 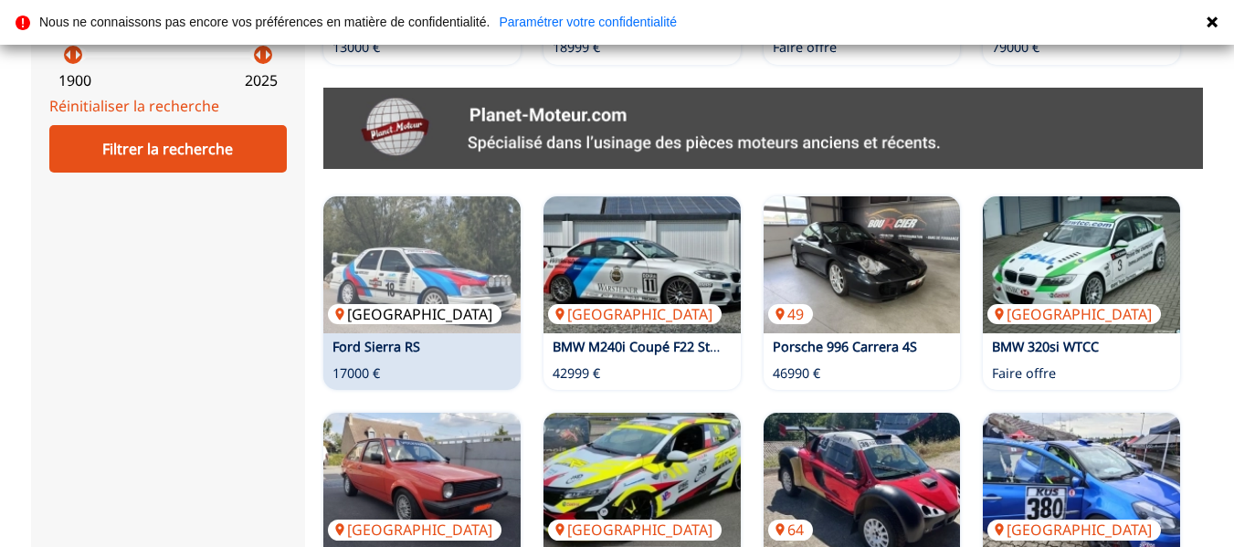 What do you see at coordinates (576, 374) in the screenshot?
I see `p: 42999 €` at bounding box center [576, 374].